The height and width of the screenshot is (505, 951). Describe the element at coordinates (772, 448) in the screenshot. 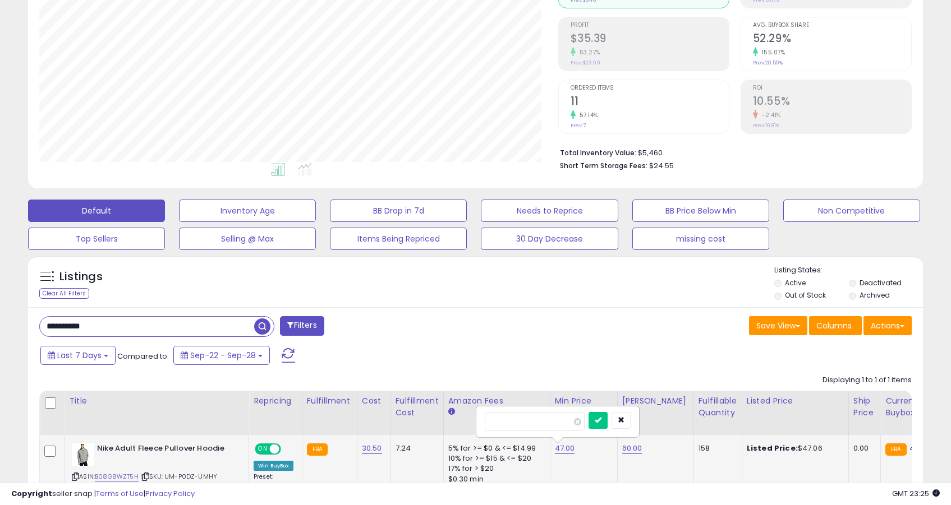

I see `b: Listed Price:` at that location.